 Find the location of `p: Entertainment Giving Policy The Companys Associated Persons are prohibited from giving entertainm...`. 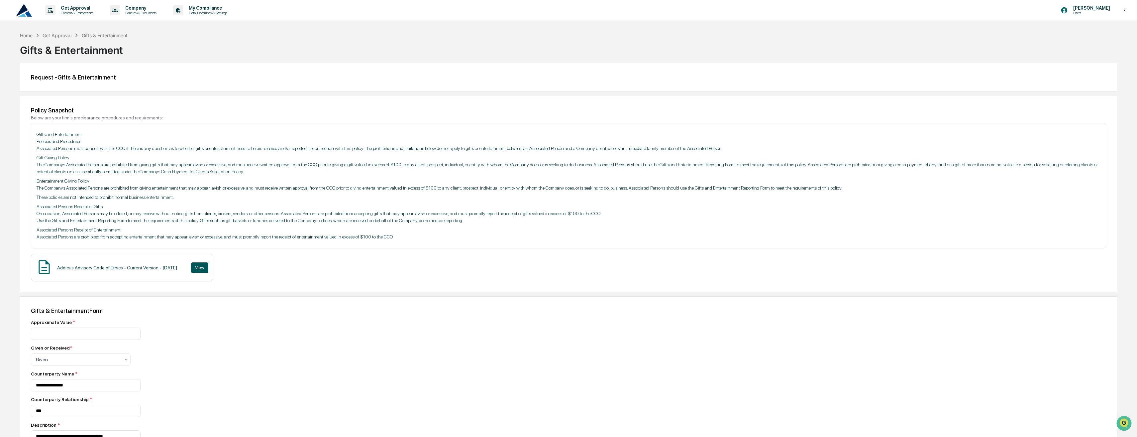

p: Entertainment Giving Policy The Companys Associated Persons are prohibited from giving entertainm... is located at coordinates (568, 184).